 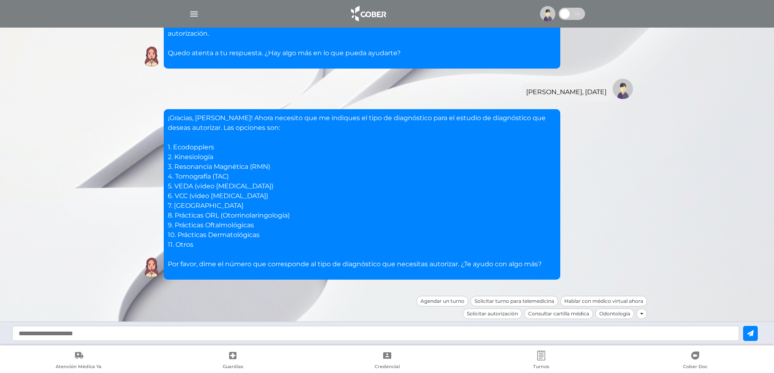 I want to click on div: Solicitar turno para telemedicina, so click(x=514, y=301).